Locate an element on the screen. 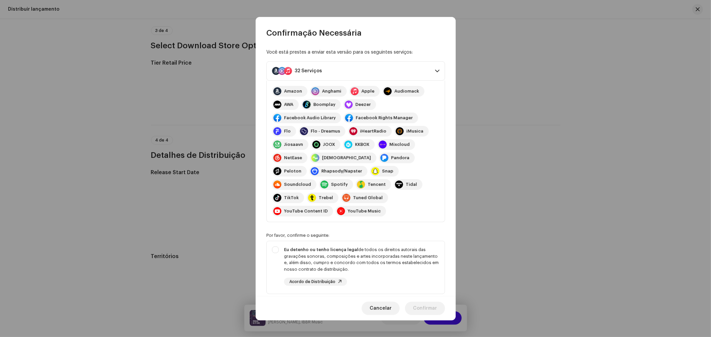  div: Pandora is located at coordinates (400, 158).